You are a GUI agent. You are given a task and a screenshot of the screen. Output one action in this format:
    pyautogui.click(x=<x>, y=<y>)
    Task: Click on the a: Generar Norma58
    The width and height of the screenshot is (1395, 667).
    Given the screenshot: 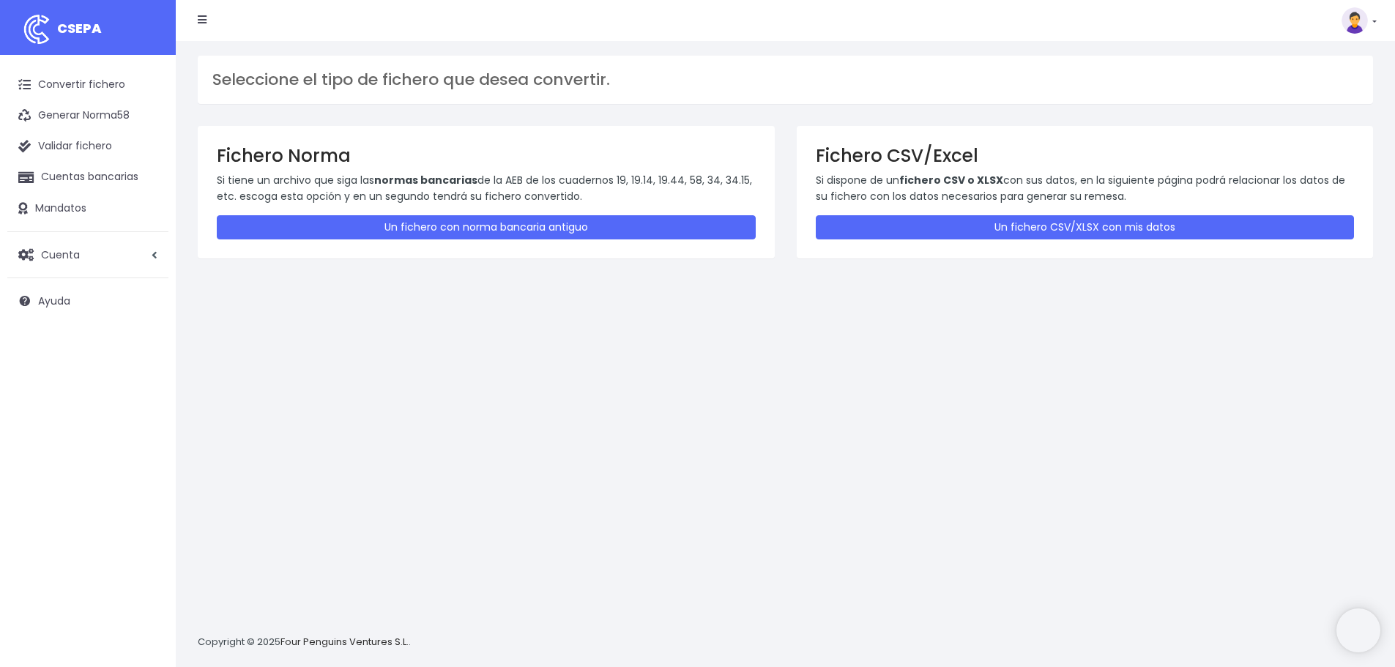 What is the action you would take?
    pyautogui.click(x=88, y=116)
    